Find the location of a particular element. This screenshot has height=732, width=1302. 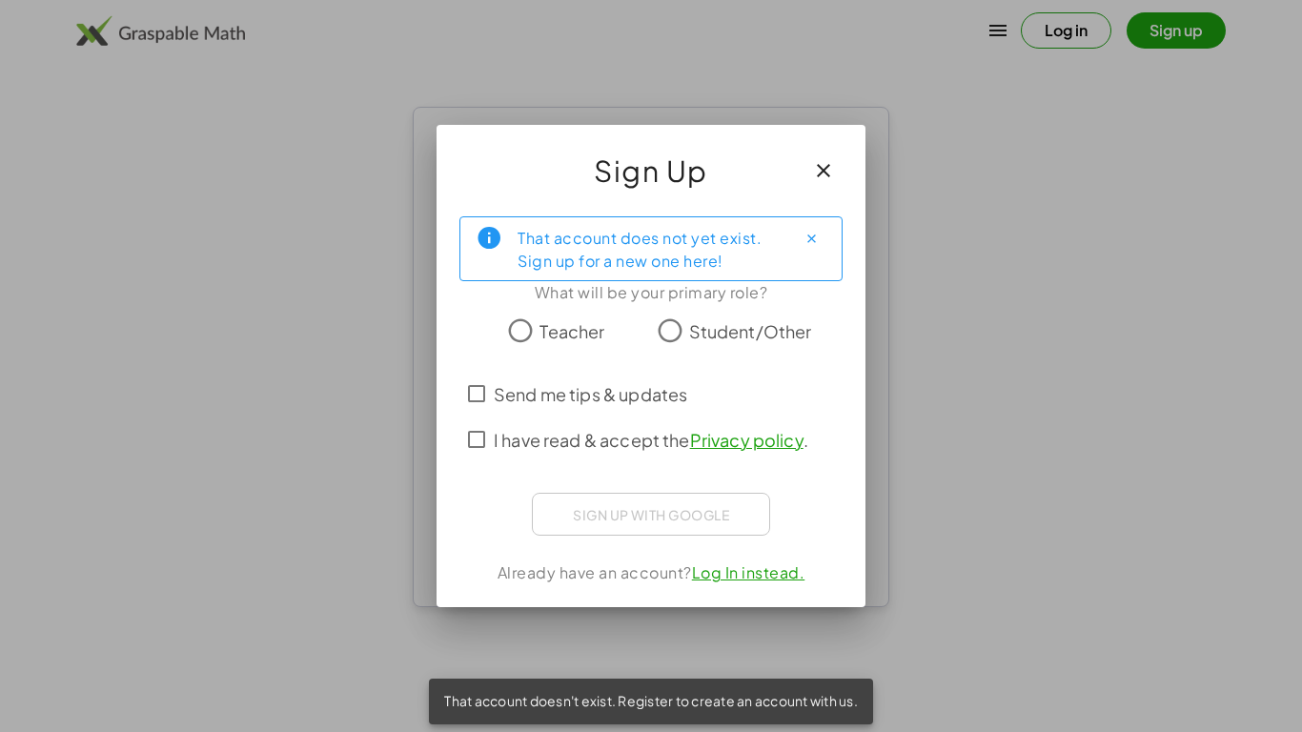

span: I have read & accept the . is located at coordinates (651, 439).